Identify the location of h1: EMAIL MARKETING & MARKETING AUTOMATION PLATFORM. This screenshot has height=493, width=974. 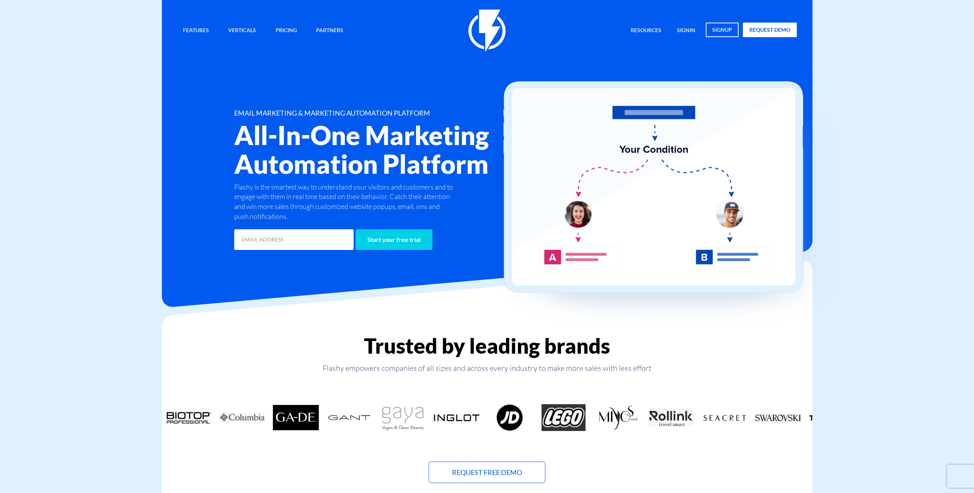
(384, 113).